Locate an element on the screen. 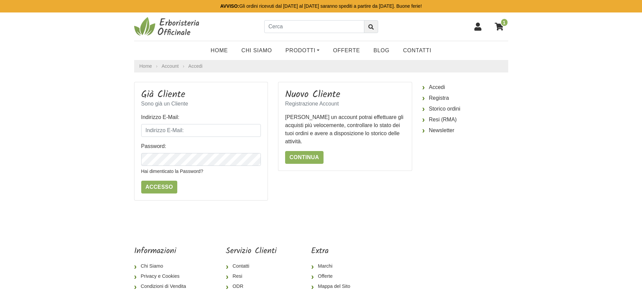 The height and width of the screenshot is (299, 642). p: Sono già un Cliente is located at coordinates (201, 104).